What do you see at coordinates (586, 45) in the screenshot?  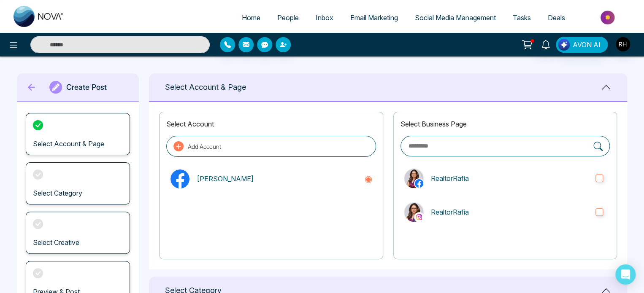 I see `span: AVON AI` at bounding box center [586, 45].